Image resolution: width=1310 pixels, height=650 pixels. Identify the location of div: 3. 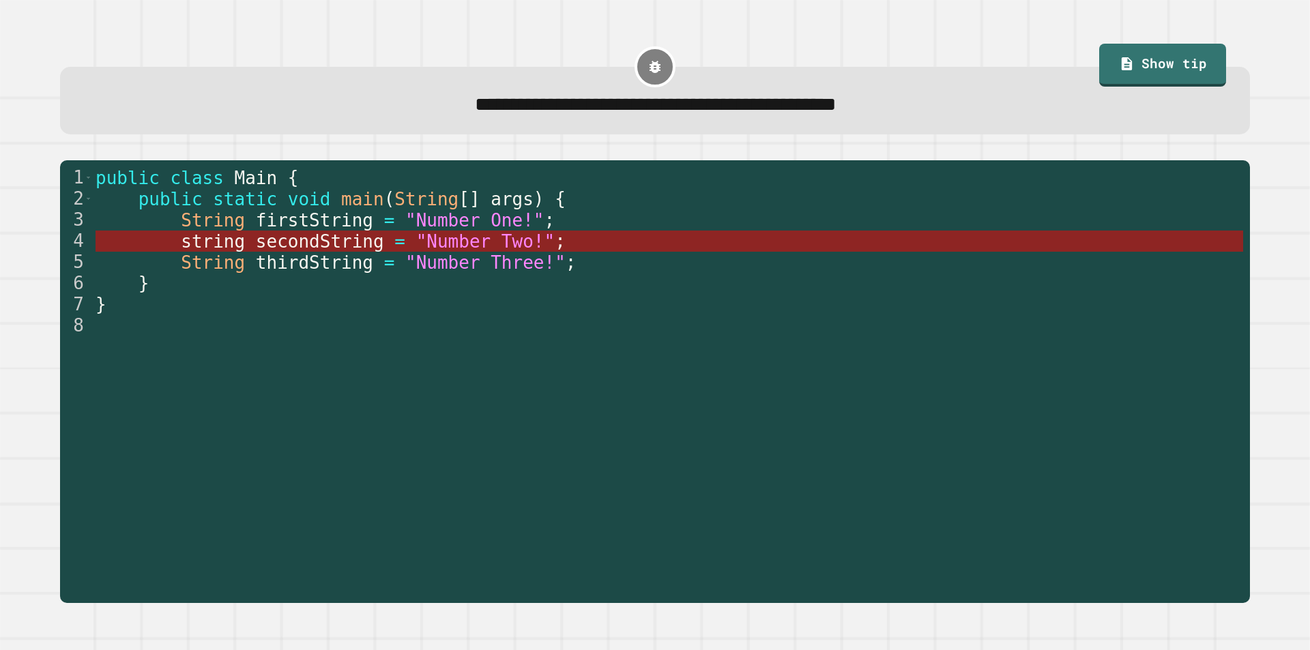
(76, 220).